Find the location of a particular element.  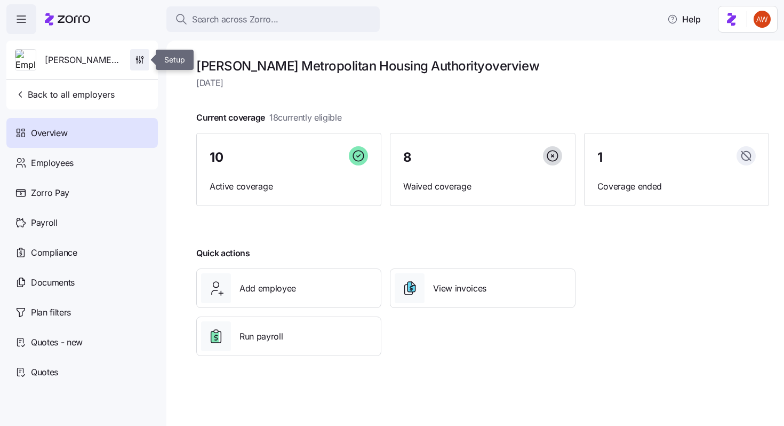

a: Compliance is located at coordinates (82, 252).